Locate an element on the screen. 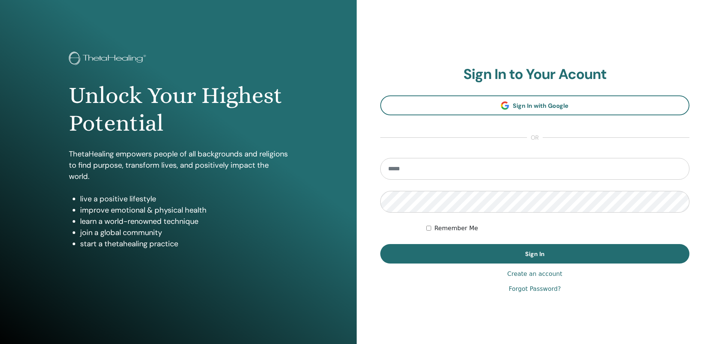  li: join a global community is located at coordinates (184, 232).